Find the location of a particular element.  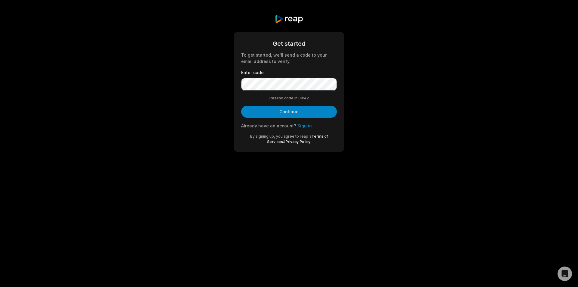

img: reap is located at coordinates (289, 19).